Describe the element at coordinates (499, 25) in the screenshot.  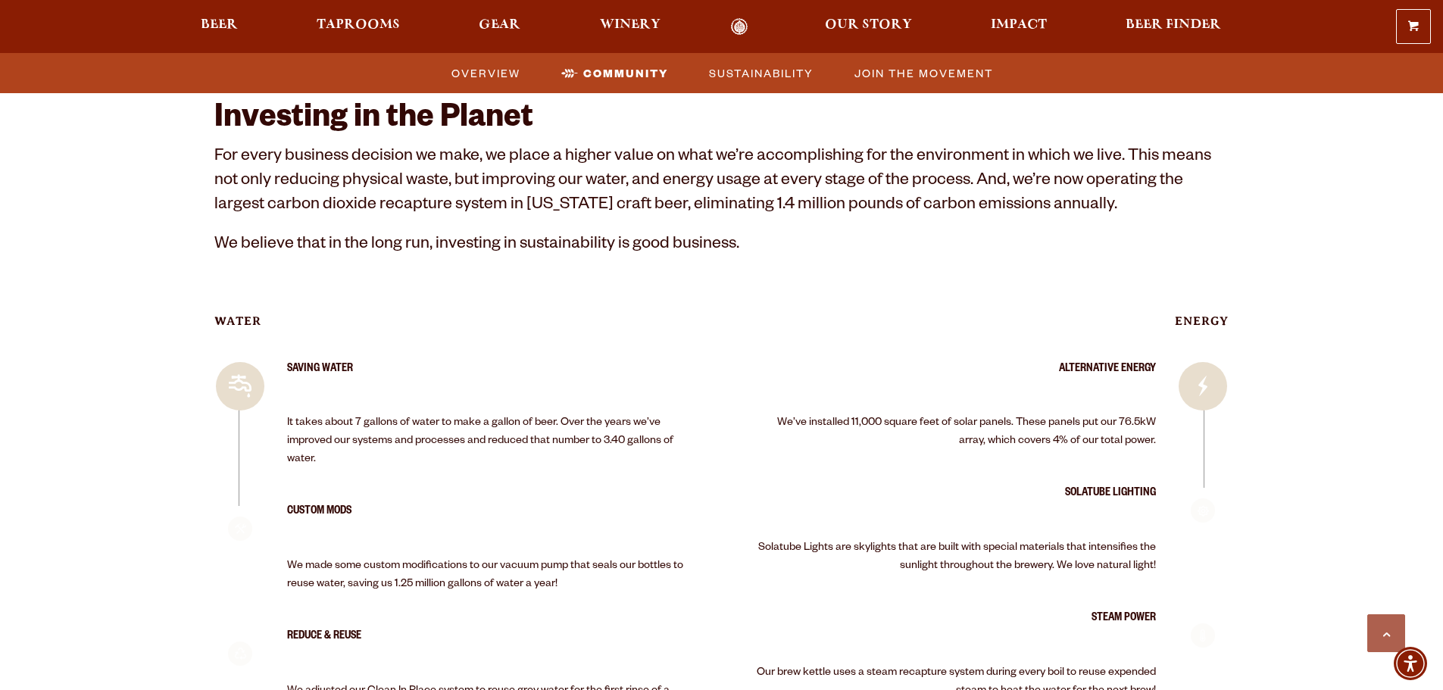
I see `span: Gear` at that location.